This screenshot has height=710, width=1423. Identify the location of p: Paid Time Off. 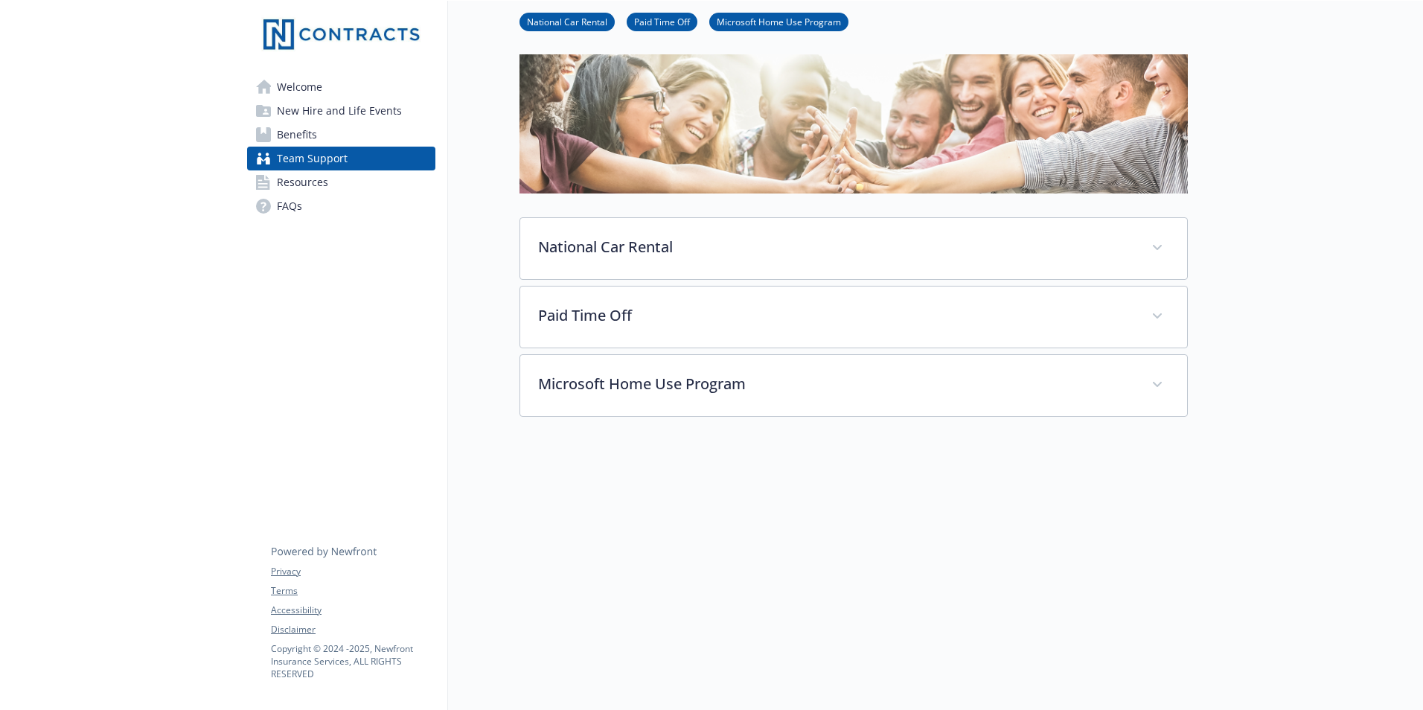
(836, 316).